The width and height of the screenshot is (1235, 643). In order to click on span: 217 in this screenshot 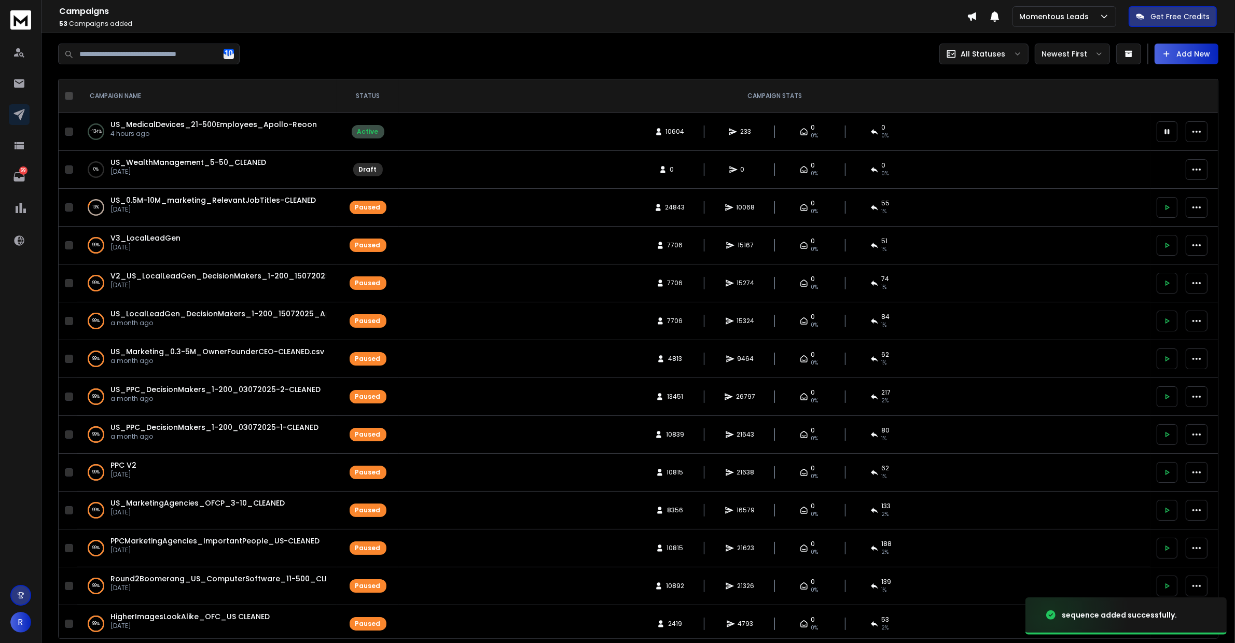, I will do `click(887, 393)`.